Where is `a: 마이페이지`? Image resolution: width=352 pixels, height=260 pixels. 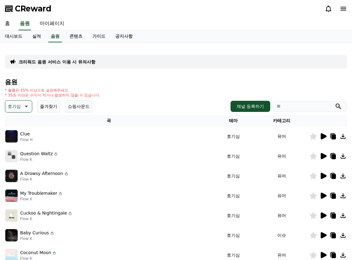 a: 마이페이지 is located at coordinates (52, 24).